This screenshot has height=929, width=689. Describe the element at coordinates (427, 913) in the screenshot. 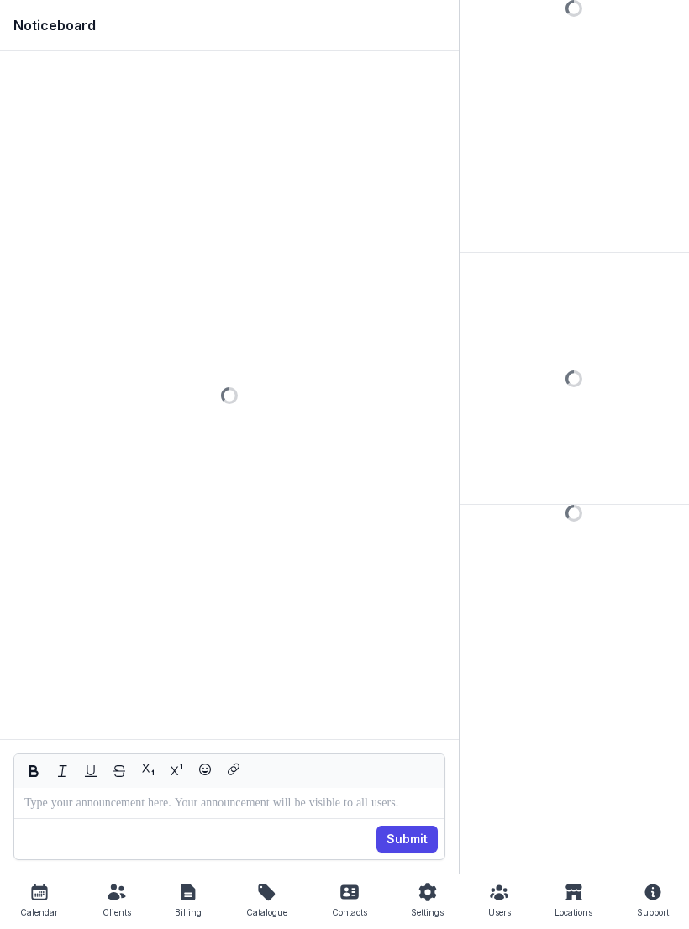

I see `div: Settings` at that location.